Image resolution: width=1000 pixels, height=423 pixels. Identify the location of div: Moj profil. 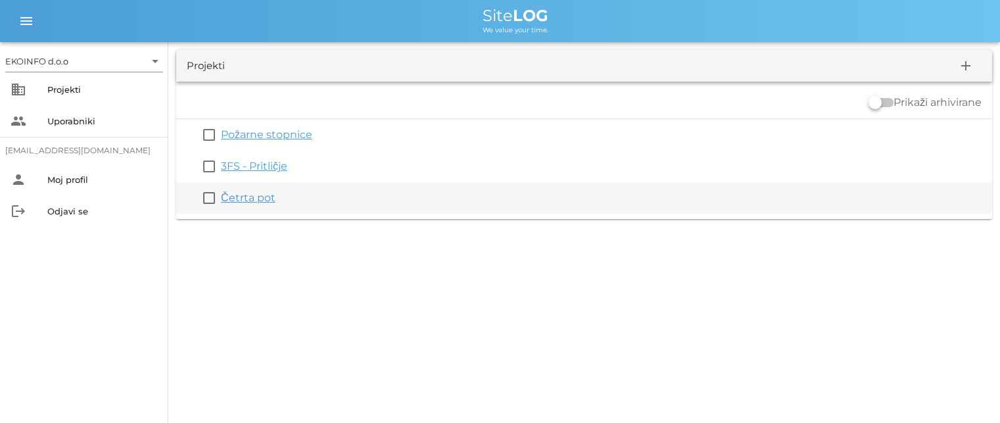
(103, 180).